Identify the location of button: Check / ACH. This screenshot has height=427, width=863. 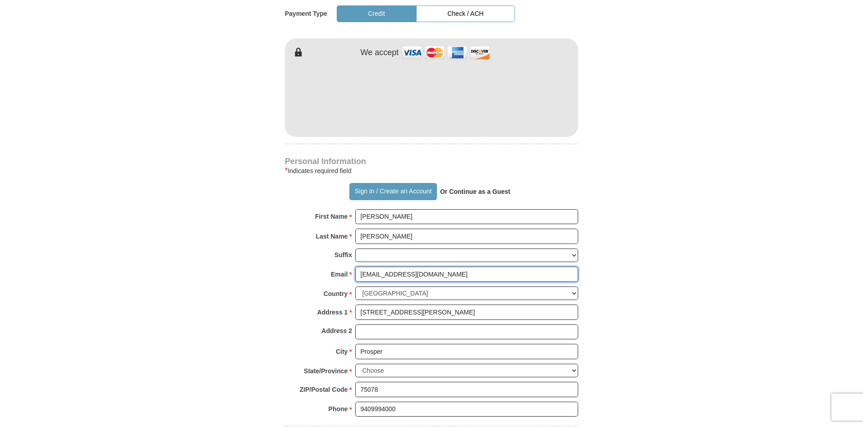
(465, 14).